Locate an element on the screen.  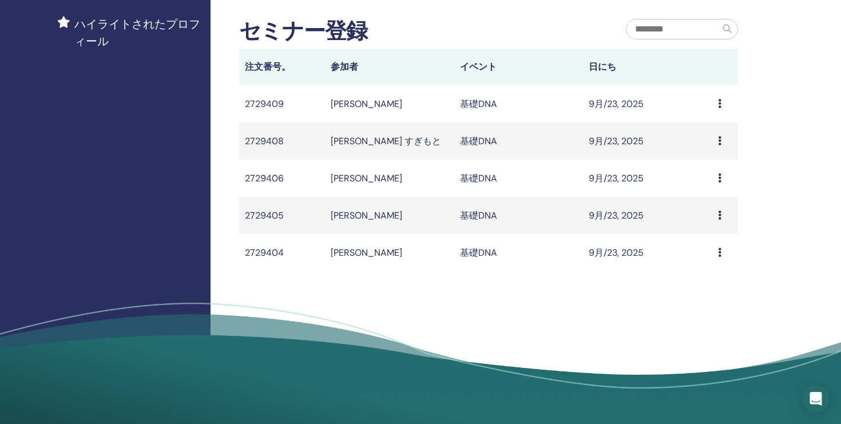
h2: セミナー登録 is located at coordinates (303, 31).